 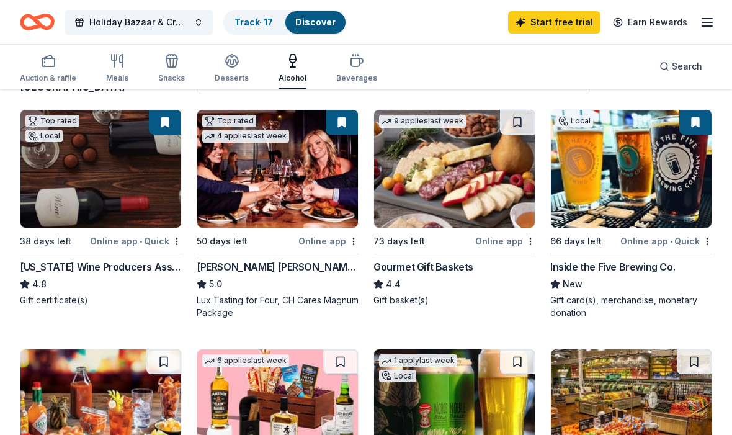 I want to click on span: 4.4, so click(x=393, y=284).